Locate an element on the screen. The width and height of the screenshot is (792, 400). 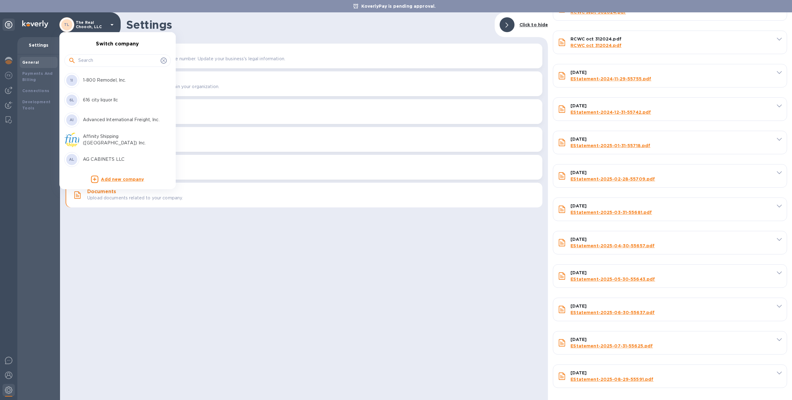
b: AL is located at coordinates (72, 159).